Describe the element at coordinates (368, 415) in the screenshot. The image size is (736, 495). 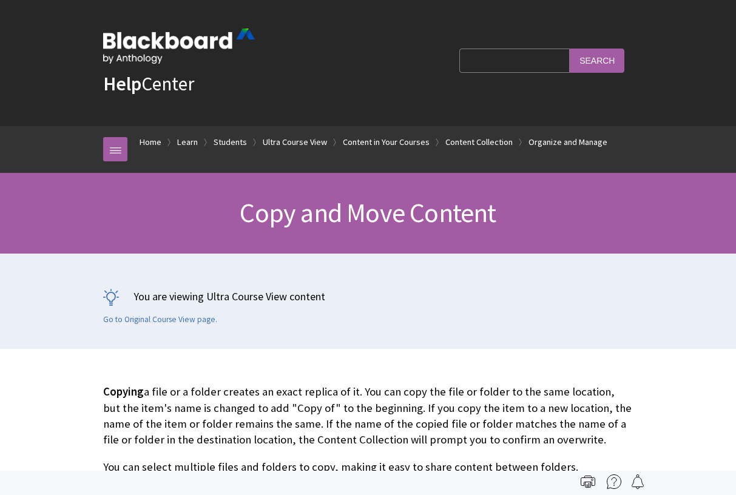
I see `p: a file or a folder creates an exact replica of it. You can copy the file or folder to the same lo...` at that location.